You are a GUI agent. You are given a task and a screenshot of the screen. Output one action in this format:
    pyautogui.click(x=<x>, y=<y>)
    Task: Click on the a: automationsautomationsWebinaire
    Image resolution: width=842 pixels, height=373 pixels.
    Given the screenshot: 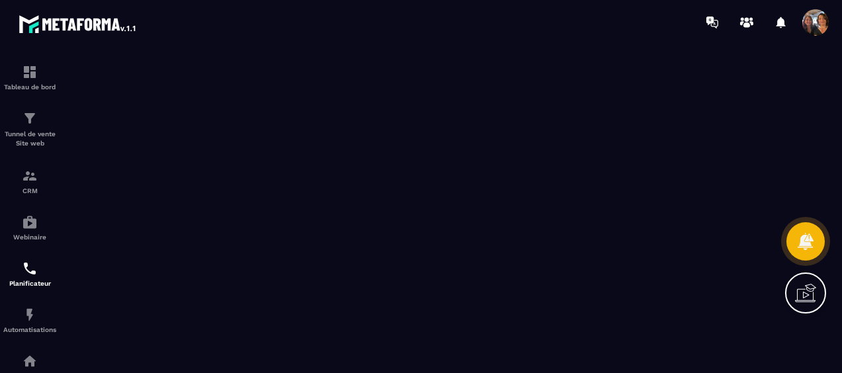 What is the action you would take?
    pyautogui.click(x=30, y=228)
    